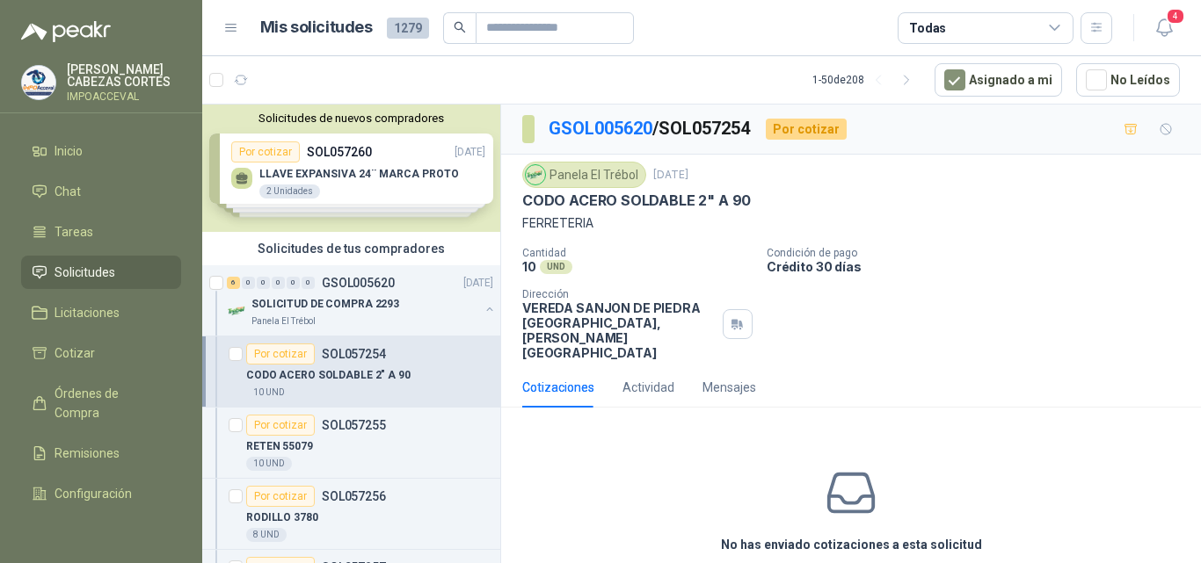 Image resolution: width=1201 pixels, height=563 pixels. What do you see at coordinates (87, 454) in the screenshot?
I see `span: Remisiones` at bounding box center [87, 454].